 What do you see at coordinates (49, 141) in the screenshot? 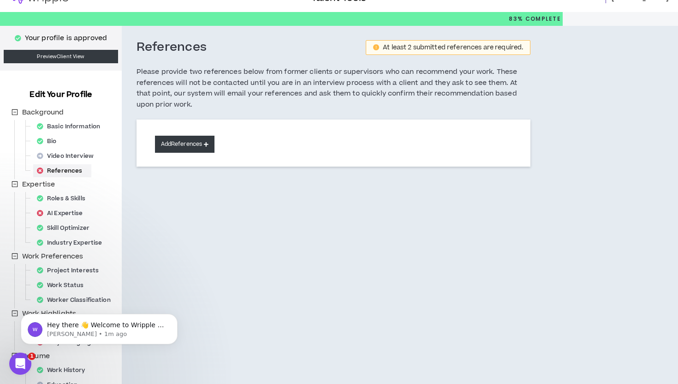
I see `div: Bio` at bounding box center [49, 141].